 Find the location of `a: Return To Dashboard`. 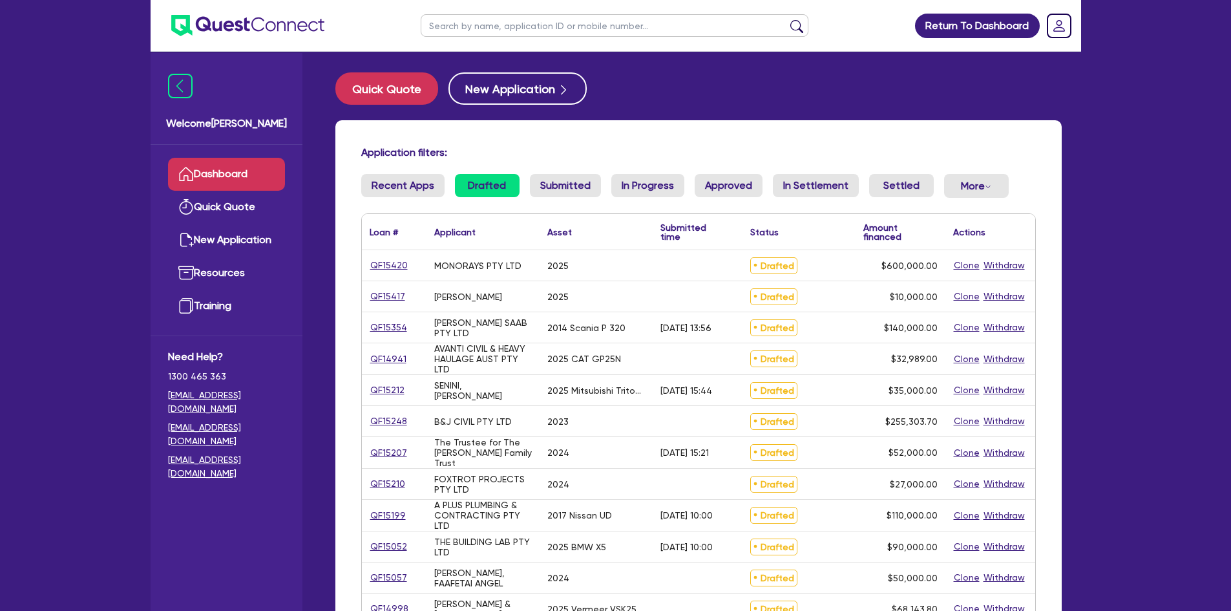

a: Return To Dashboard is located at coordinates (977, 26).